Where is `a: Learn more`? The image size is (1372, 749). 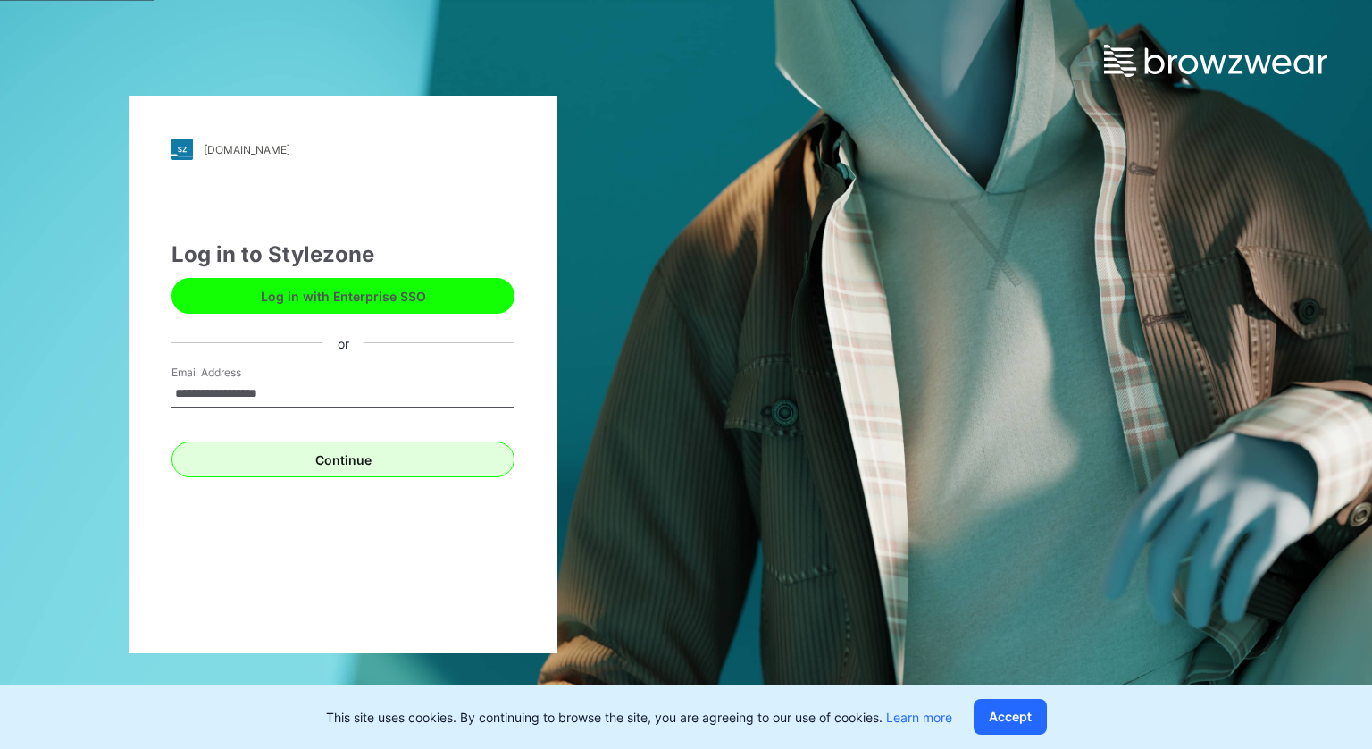 a: Learn more is located at coordinates (919, 717).